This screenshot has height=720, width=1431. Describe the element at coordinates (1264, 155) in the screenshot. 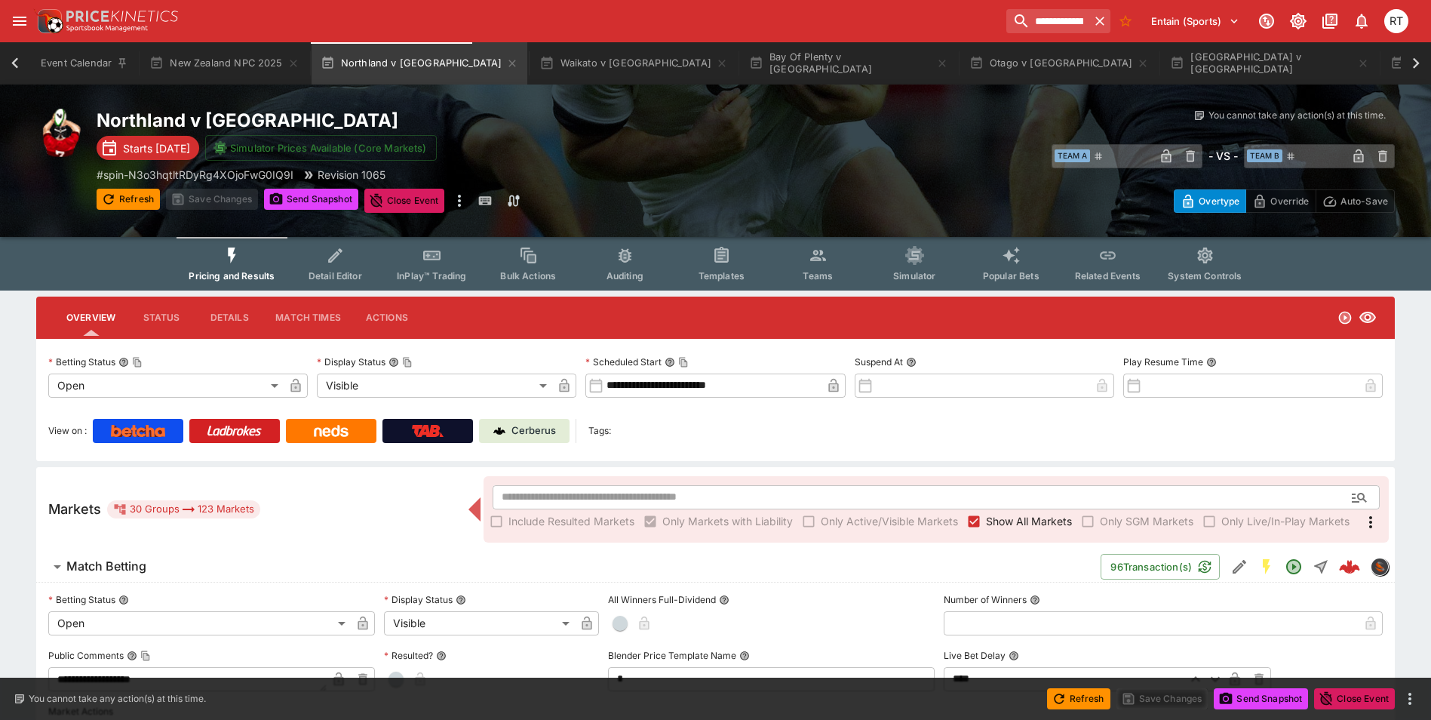

I see `span: Team B` at that location.